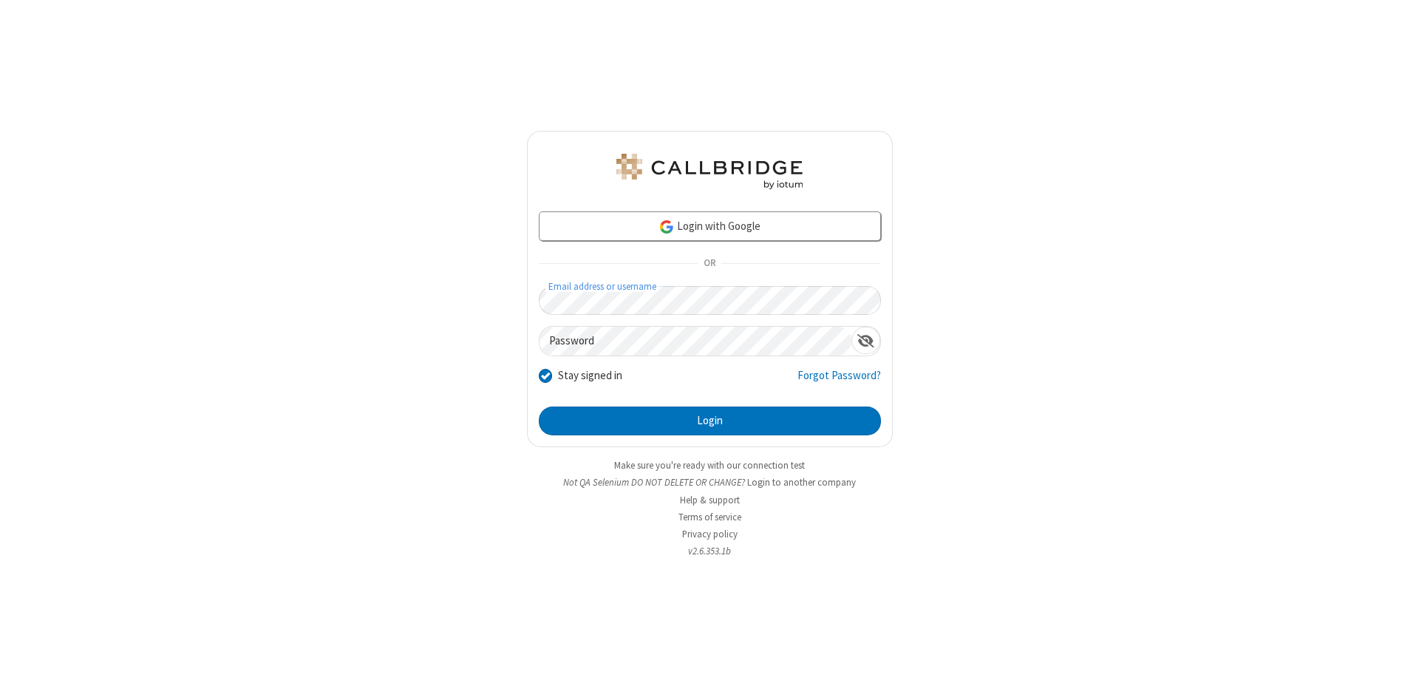  Describe the element at coordinates (710, 551) in the screenshot. I see `li: v2.6.353.1b` at that location.